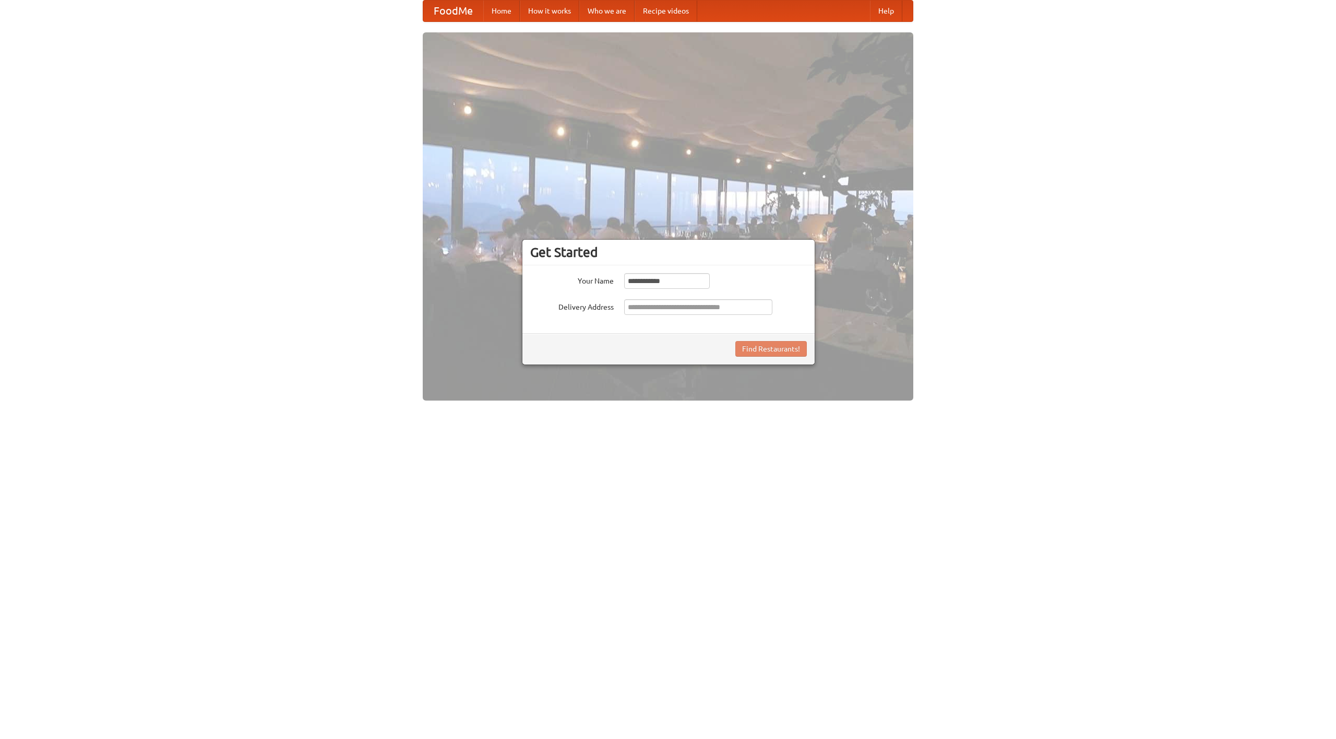 This screenshot has height=739, width=1336. What do you see at coordinates (550, 11) in the screenshot?
I see `a: How it works` at bounding box center [550, 11].